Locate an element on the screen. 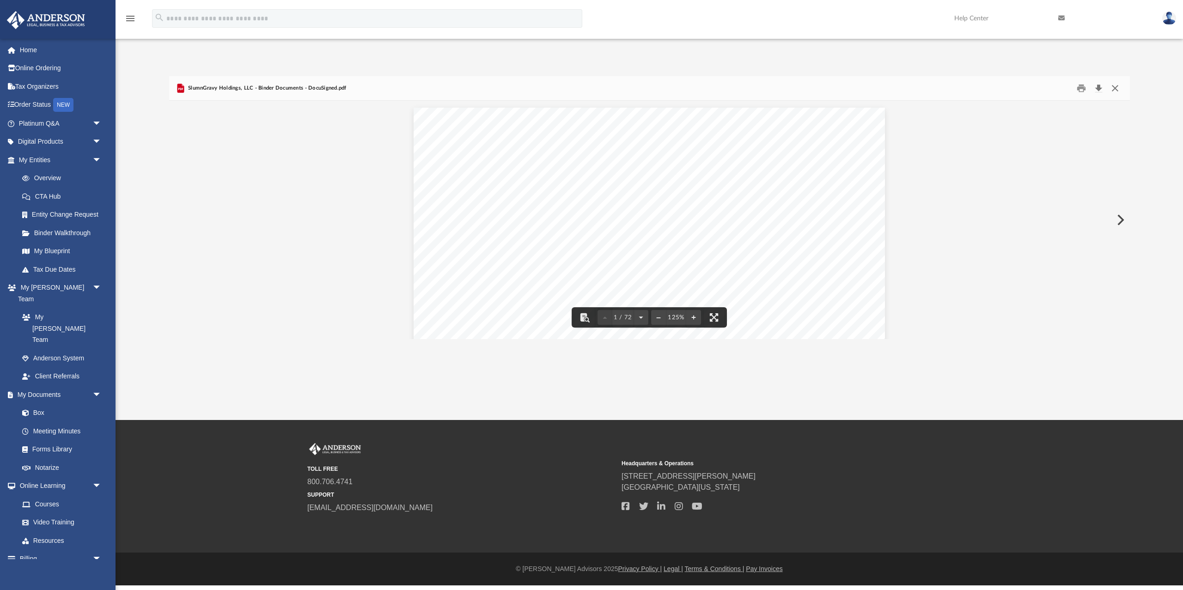  a: Courses is located at coordinates (62, 504).